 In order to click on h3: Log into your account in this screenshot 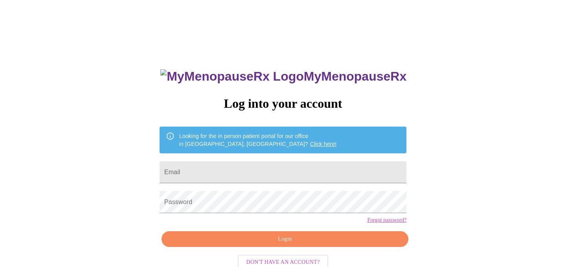, I will do `click(283, 103)`.